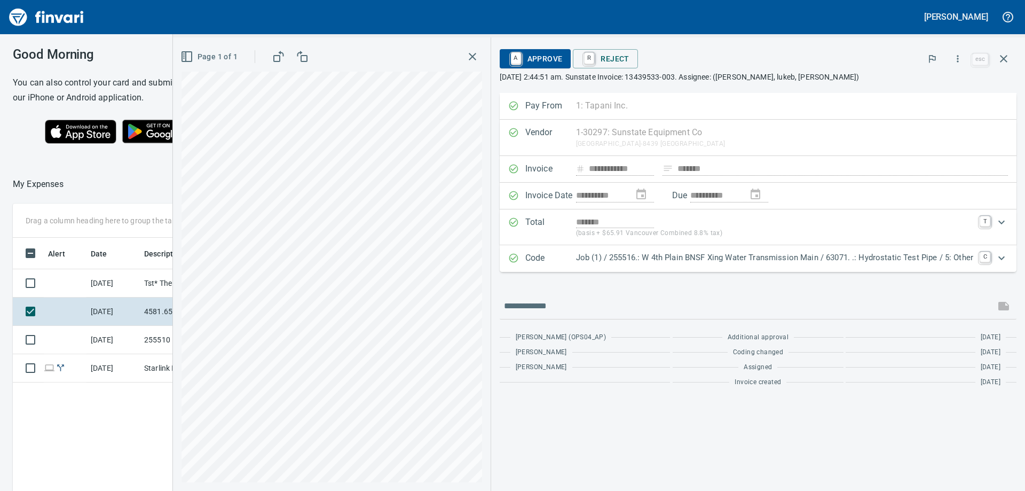 The height and width of the screenshot is (491, 1025). Describe the element at coordinates (536, 59) in the screenshot. I see `button: AApprove` at that location.